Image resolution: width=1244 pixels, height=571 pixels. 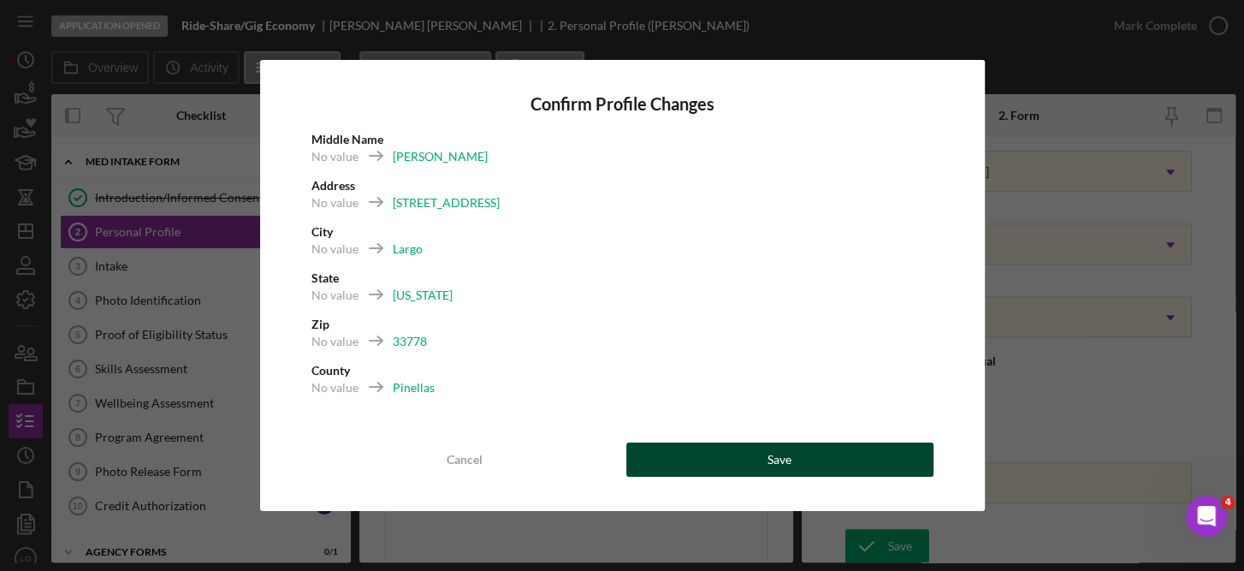 I want to click on b: City, so click(x=322, y=231).